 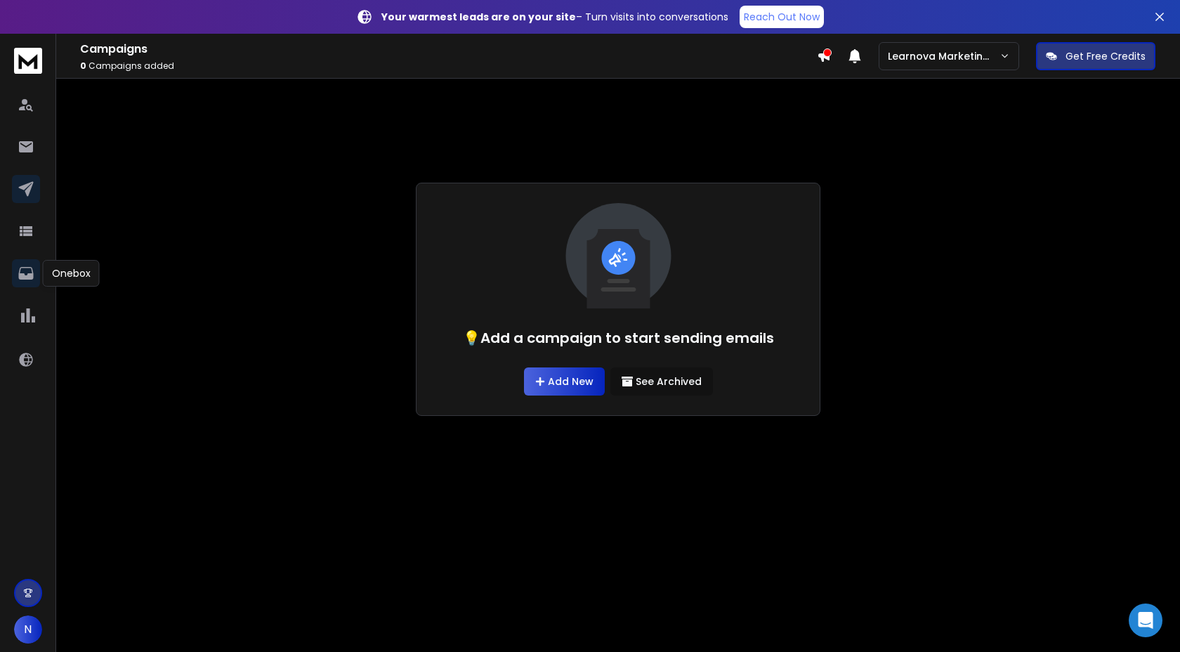 What do you see at coordinates (83, 65) in the screenshot?
I see `span: 0` at bounding box center [83, 65].